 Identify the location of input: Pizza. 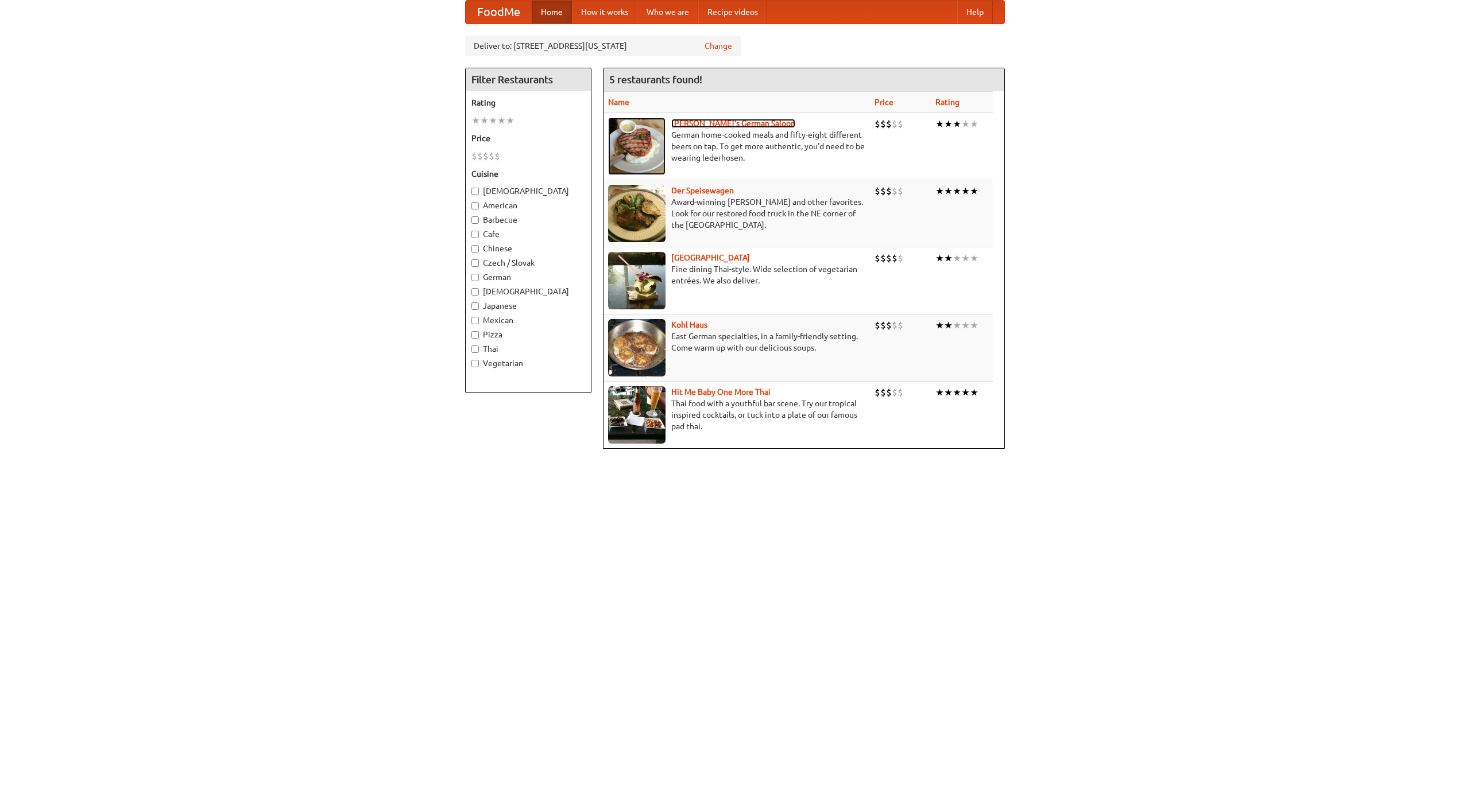
(475, 334).